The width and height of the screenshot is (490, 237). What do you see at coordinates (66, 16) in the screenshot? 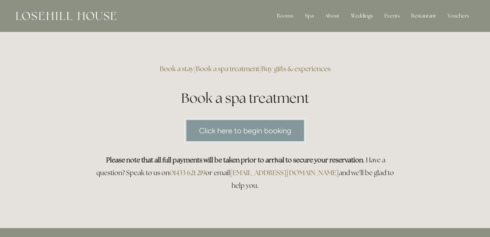
I see `img: Losehill House` at bounding box center [66, 16].